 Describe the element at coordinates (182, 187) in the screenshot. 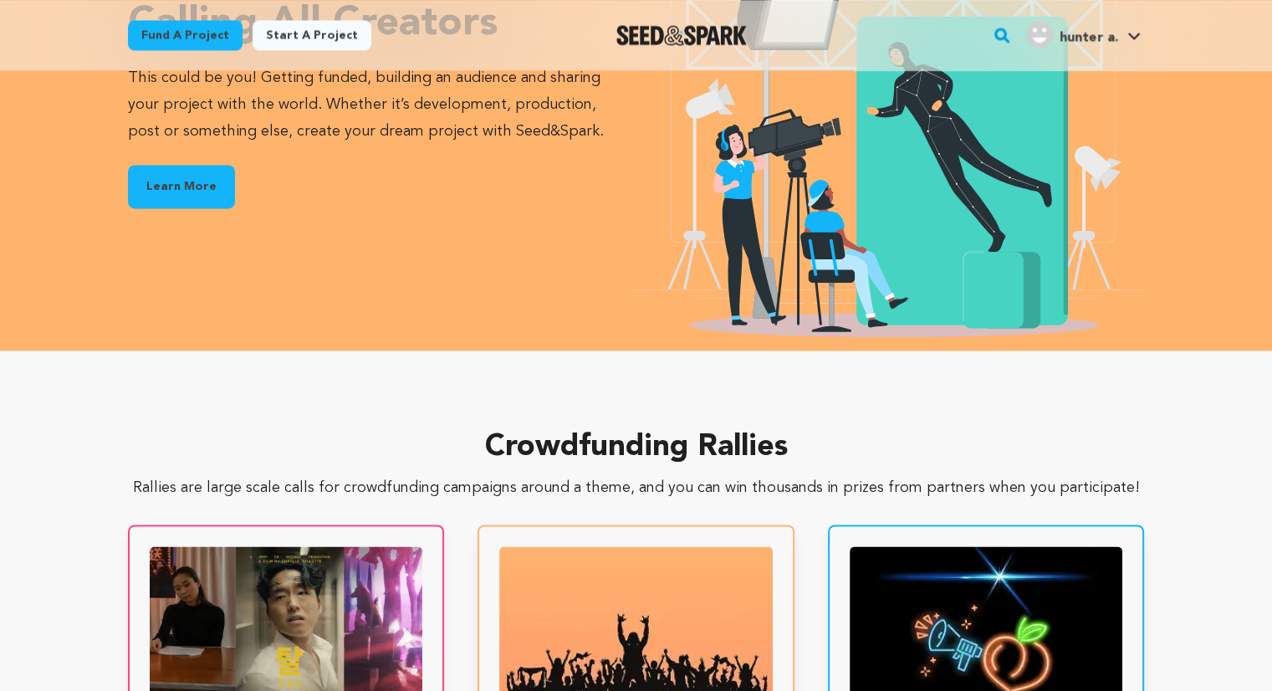

I see `a: Learn More` at that location.